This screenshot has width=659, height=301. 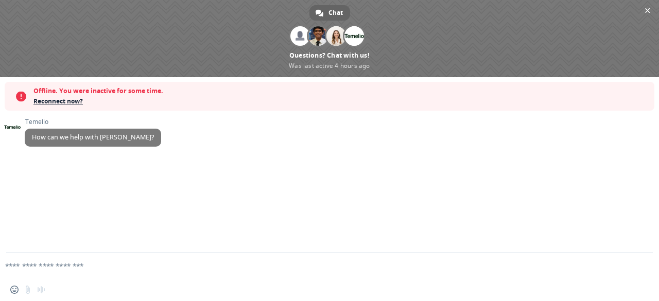 What do you see at coordinates (93, 122) in the screenshot?
I see `span: Temelio` at bounding box center [93, 122].